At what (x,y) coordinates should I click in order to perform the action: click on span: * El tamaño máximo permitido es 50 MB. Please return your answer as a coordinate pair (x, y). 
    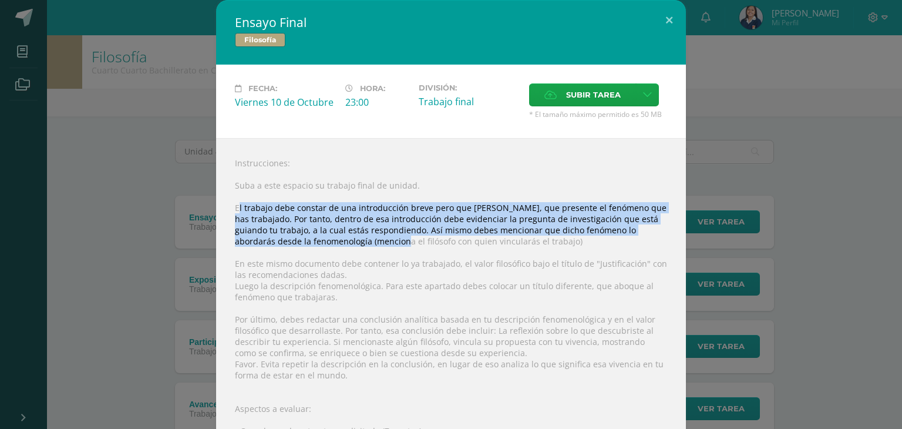
    Looking at the image, I should click on (598, 114).